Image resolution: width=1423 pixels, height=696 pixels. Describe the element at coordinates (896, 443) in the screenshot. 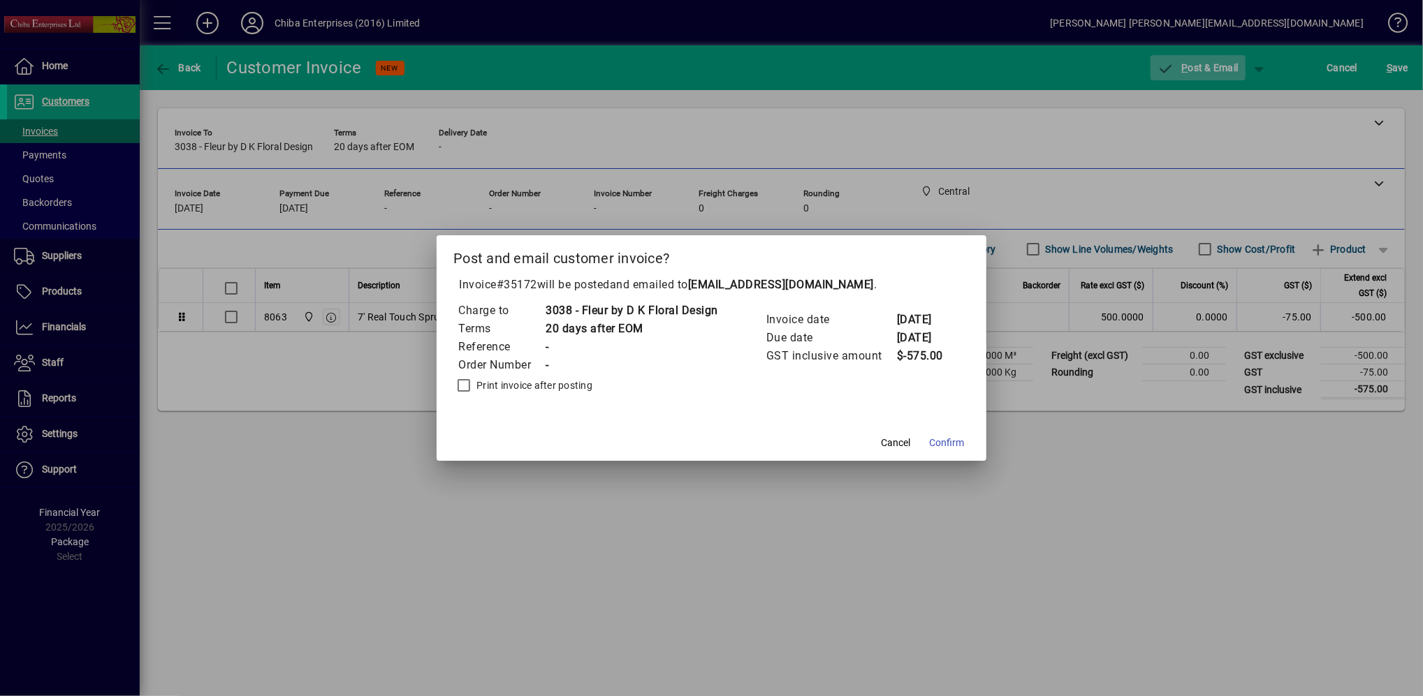

I see `span: Cancel` at that location.